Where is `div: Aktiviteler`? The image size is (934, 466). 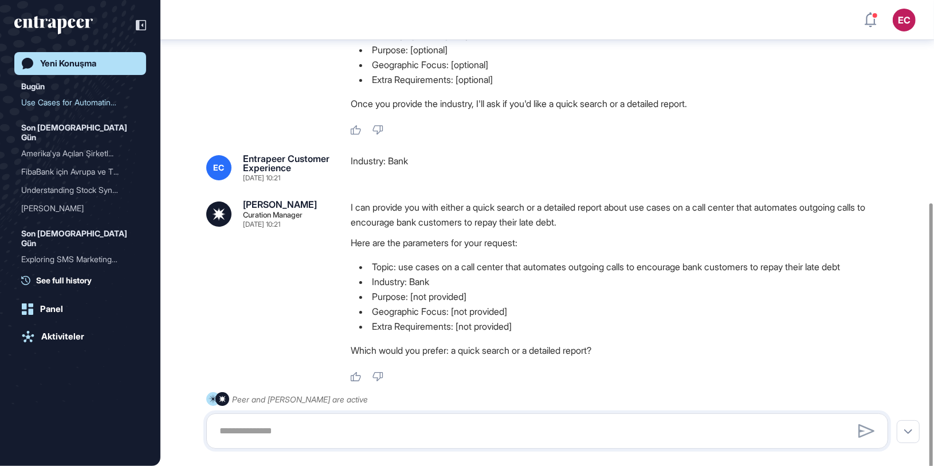
div: Aktiviteler is located at coordinates (62, 337).